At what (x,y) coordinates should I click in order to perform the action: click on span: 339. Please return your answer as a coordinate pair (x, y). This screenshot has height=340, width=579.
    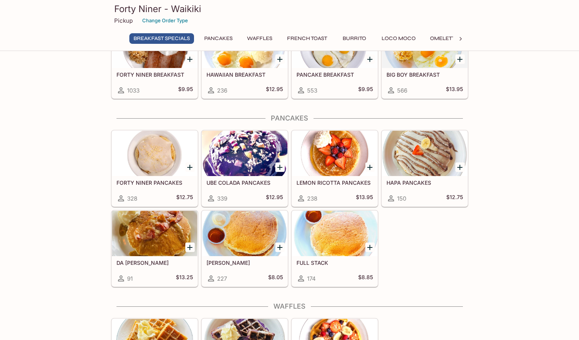
    Looking at the image, I should click on (222, 199).